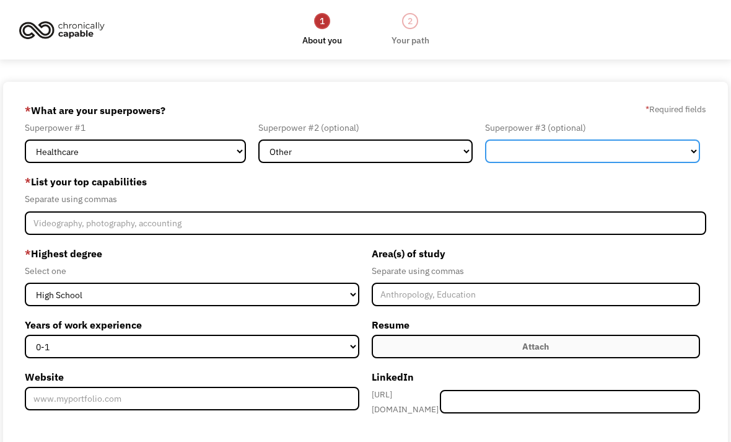 The height and width of the screenshot is (442, 731). I want to click on img: Chronically Capable logo, so click(62, 30).